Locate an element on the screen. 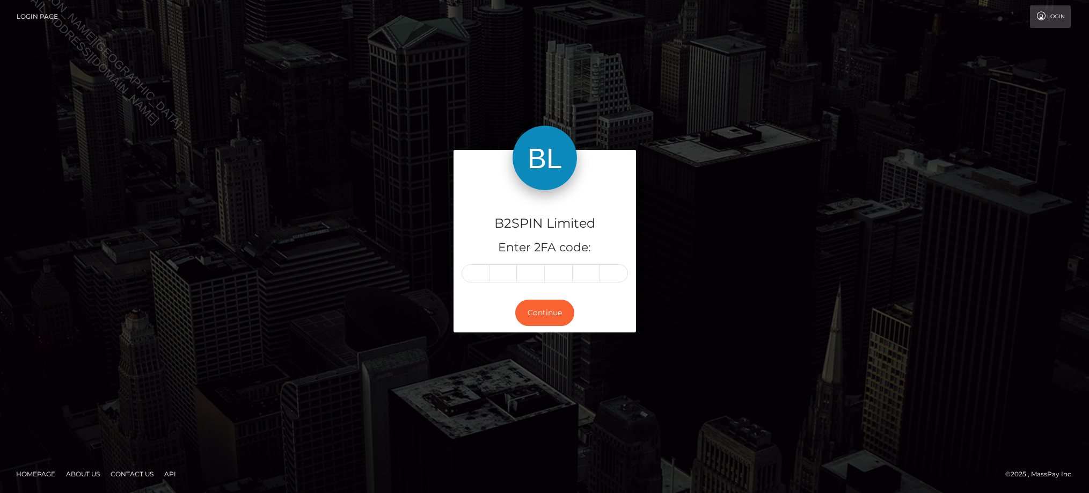 This screenshot has height=493, width=1089. a: API is located at coordinates (170, 474).